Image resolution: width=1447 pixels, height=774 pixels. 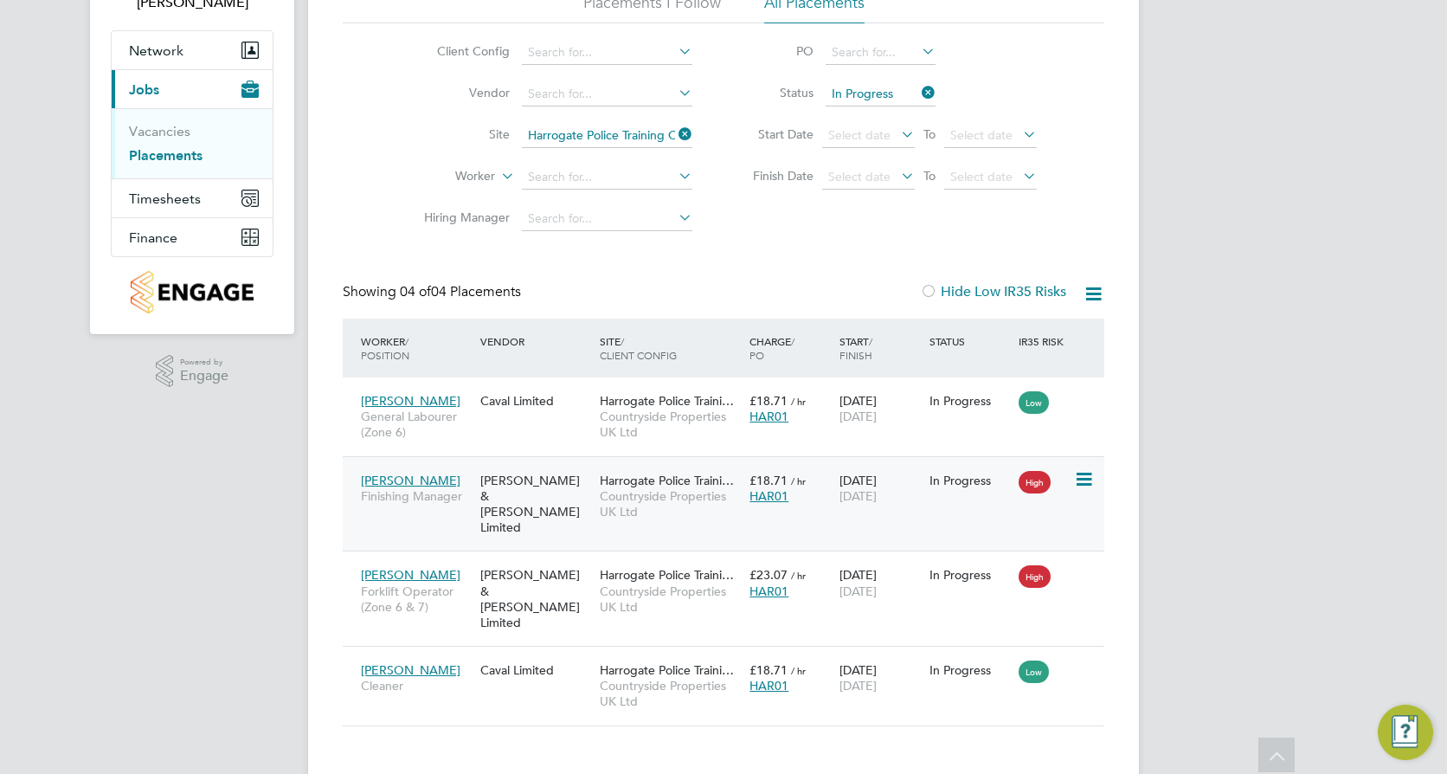 I want to click on a: Go to home page, so click(x=192, y=292).